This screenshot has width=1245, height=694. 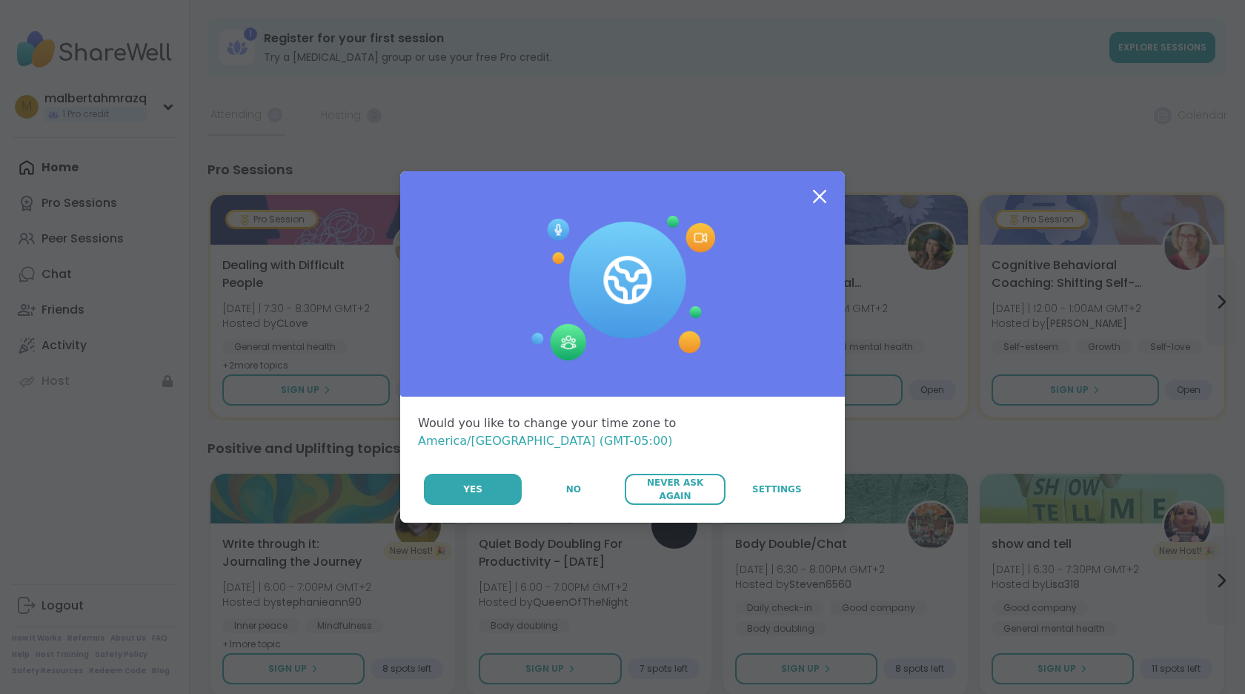 I want to click on span: Yes, so click(x=473, y=489).